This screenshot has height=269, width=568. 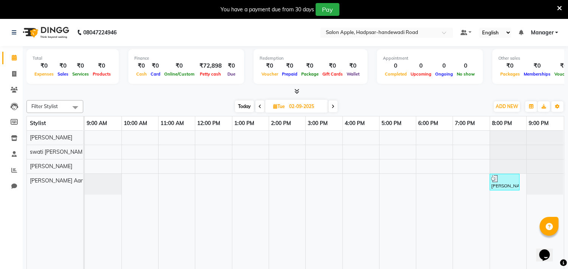 I want to click on span: Tue, so click(x=279, y=106).